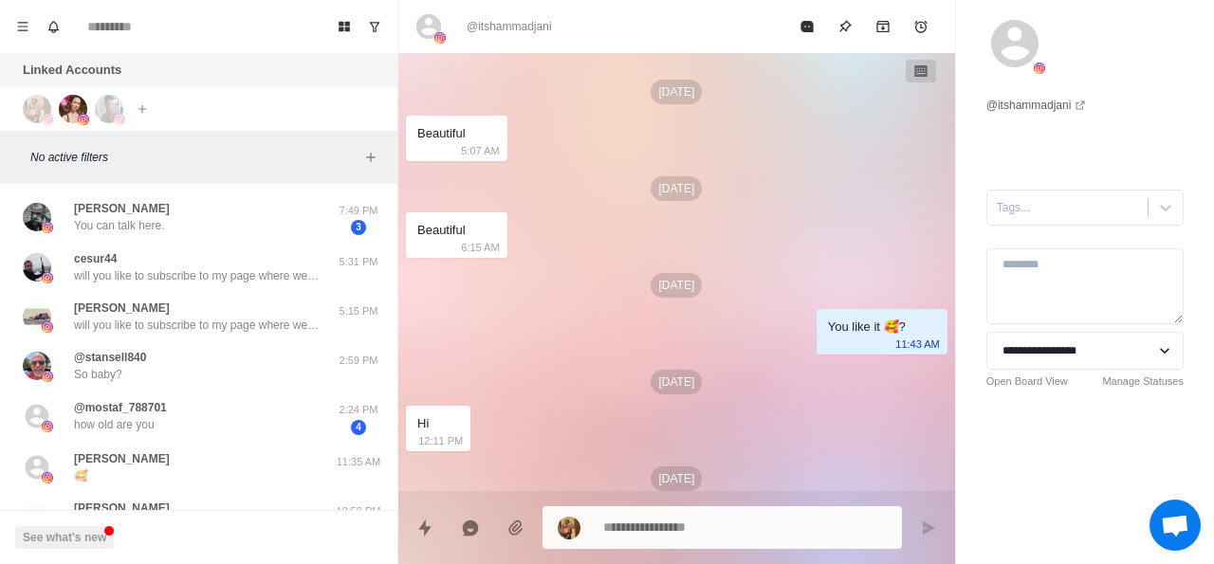 This screenshot has height=564, width=1214. What do you see at coordinates (95, 259) in the screenshot?
I see `p: cesur44` at bounding box center [95, 259].